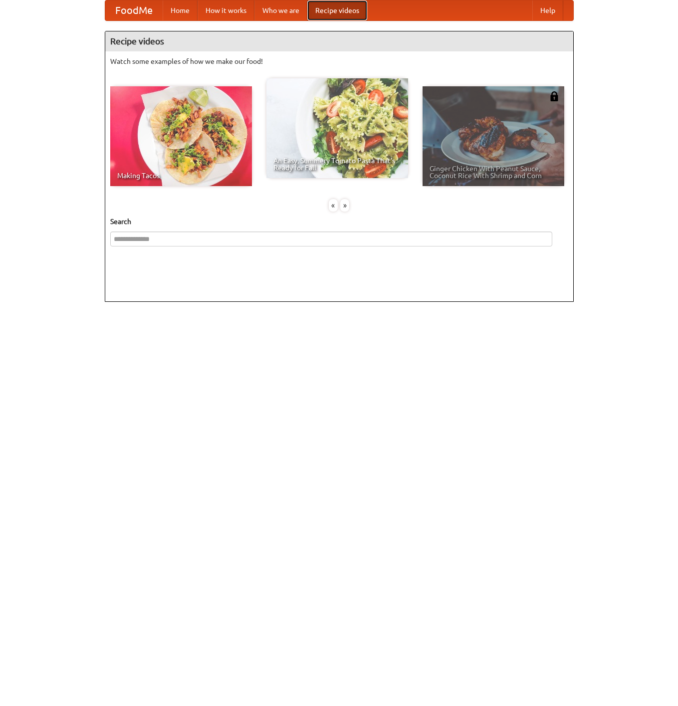  What do you see at coordinates (339, 222) in the screenshot?
I see `h5: Search` at bounding box center [339, 222].